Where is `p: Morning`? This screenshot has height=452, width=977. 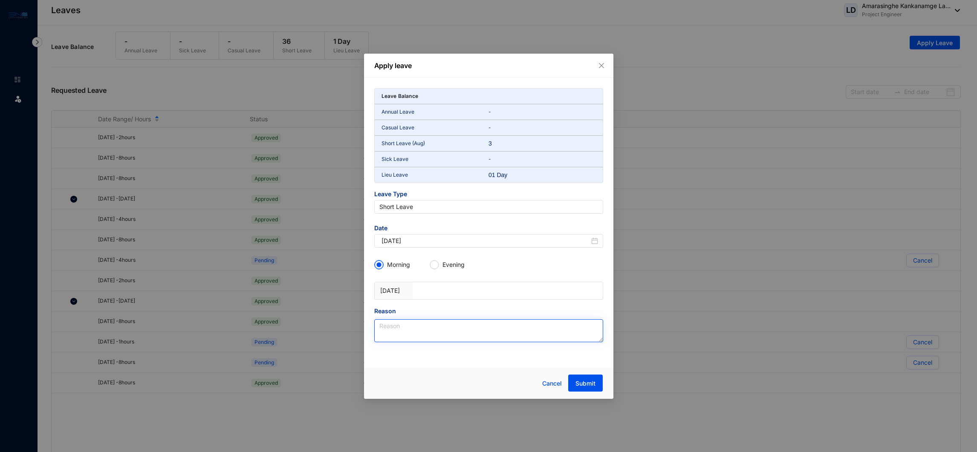 p: Morning is located at coordinates (398, 265).